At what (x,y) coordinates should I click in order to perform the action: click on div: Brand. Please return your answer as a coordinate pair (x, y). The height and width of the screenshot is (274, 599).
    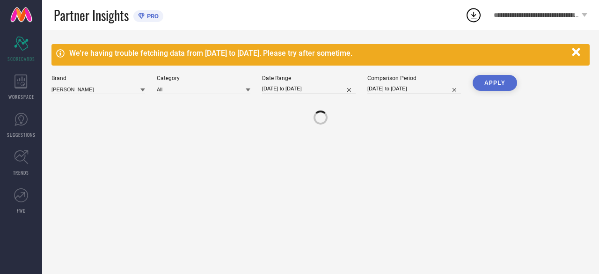
    Looking at the image, I should click on (98, 78).